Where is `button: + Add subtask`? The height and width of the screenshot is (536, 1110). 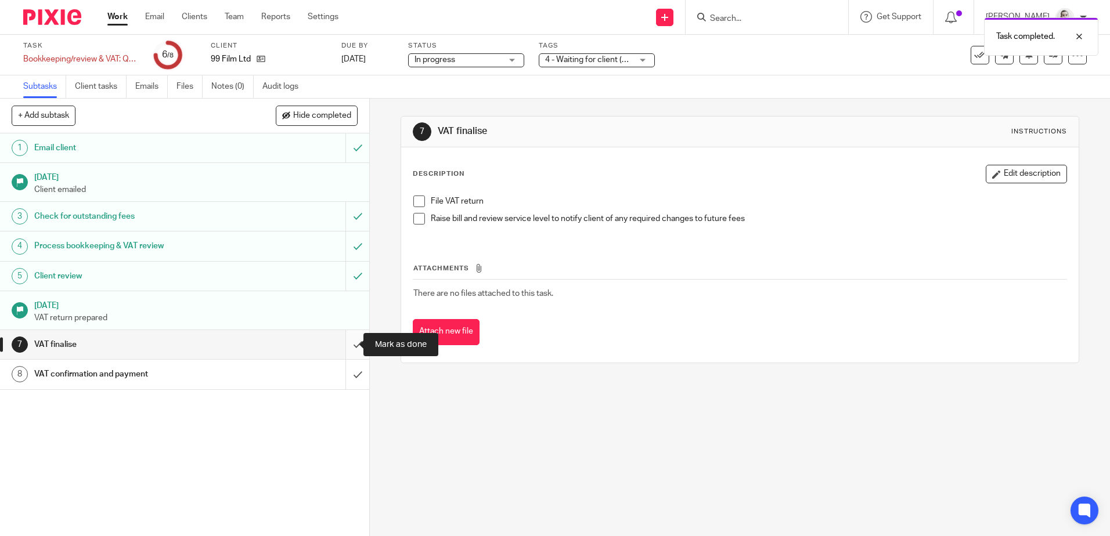 button: + Add subtask is located at coordinates (44, 116).